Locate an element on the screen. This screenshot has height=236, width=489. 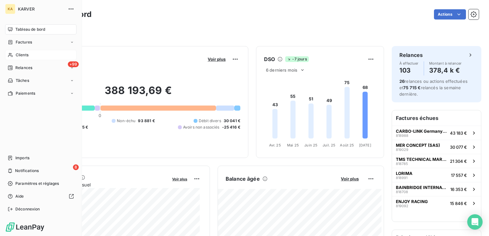
span: 21 304 € is located at coordinates (458, 161).